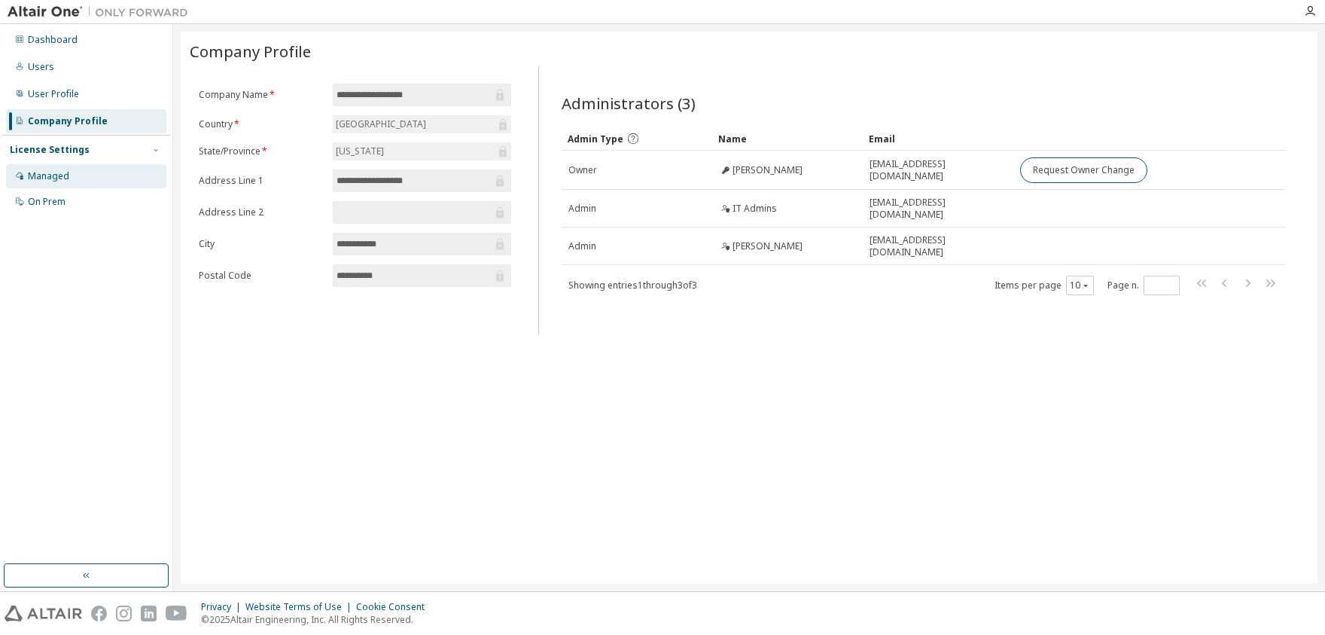  Describe the element at coordinates (48, 176) in the screenshot. I see `div: Managed` at that location.